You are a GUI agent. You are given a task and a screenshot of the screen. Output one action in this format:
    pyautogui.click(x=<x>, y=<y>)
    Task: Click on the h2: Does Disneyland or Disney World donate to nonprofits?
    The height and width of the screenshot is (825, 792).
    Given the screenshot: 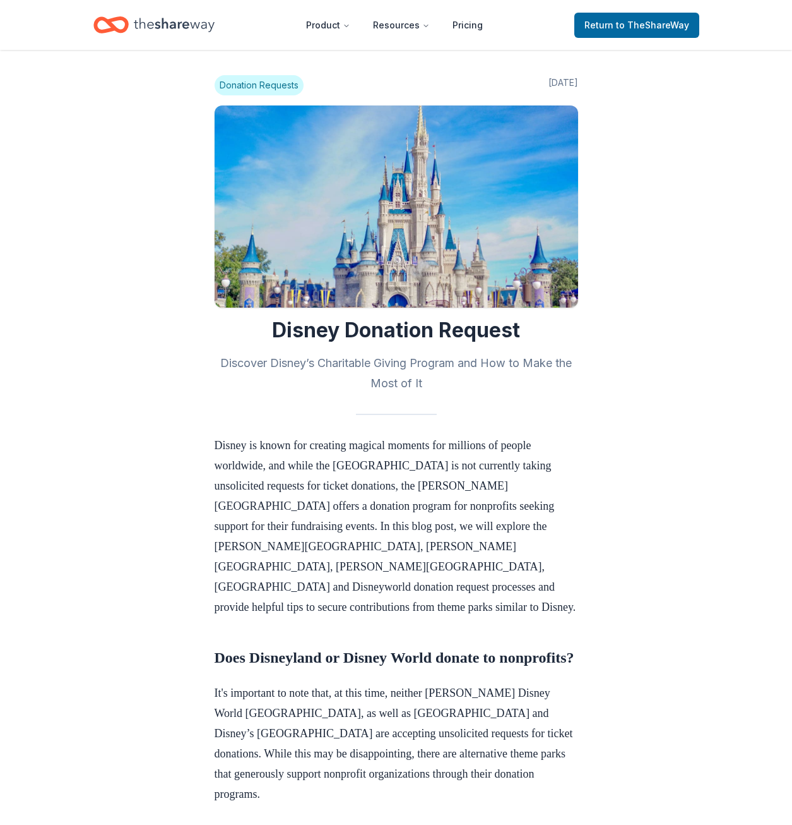 What is the action you would take?
    pyautogui.click(x=397, y=657)
    